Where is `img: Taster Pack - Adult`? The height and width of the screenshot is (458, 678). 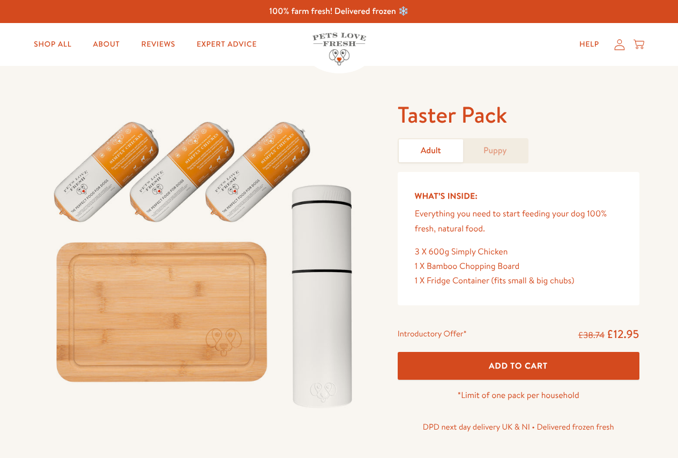
img: Taster Pack - Adult is located at coordinates (205, 260).